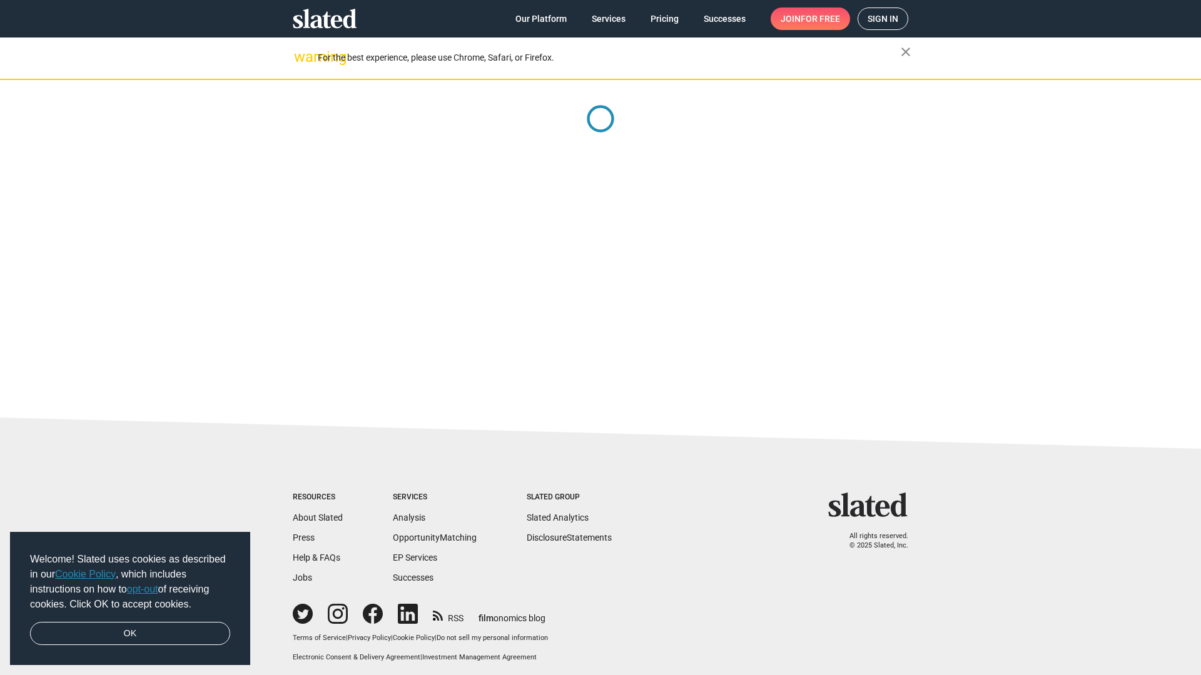 The height and width of the screenshot is (675, 1201). Describe the element at coordinates (130, 599) in the screenshot. I see `div: cookieconsent` at that location.